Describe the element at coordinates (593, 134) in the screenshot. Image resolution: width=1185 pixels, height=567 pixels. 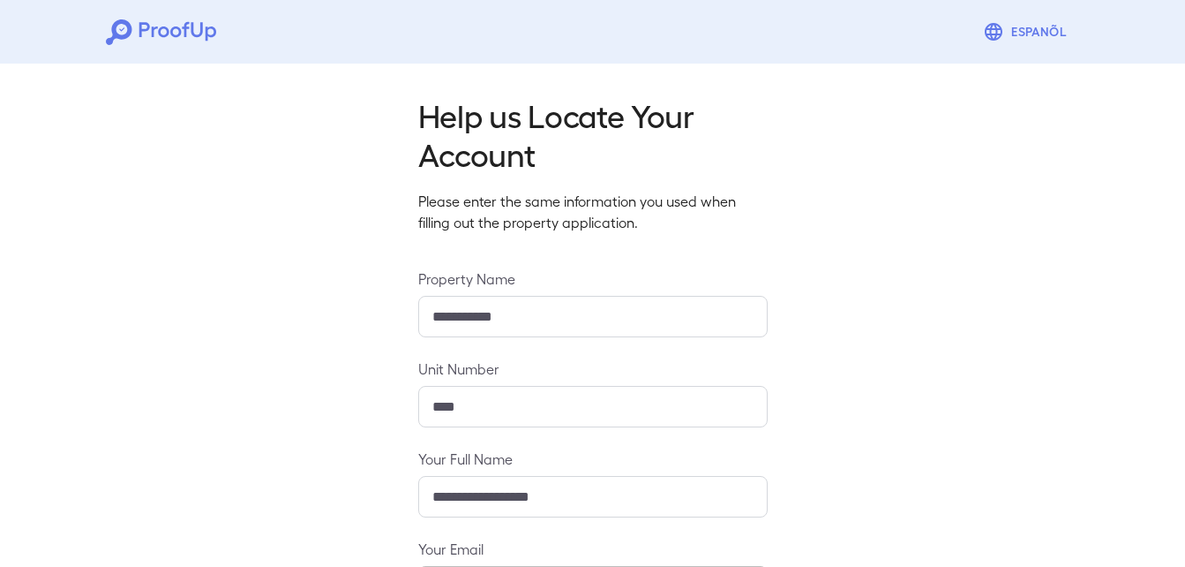
I see `h2: Help us Locate Your Account` at that location.